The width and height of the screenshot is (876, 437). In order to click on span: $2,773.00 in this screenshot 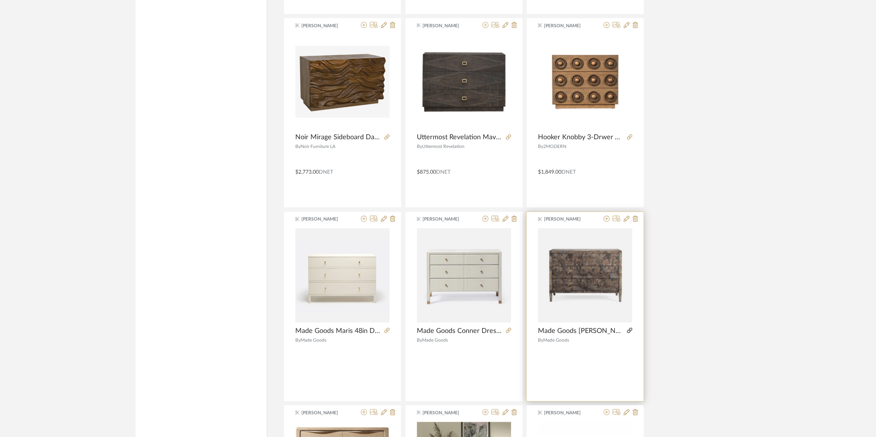, I will do `click(307, 172)`.